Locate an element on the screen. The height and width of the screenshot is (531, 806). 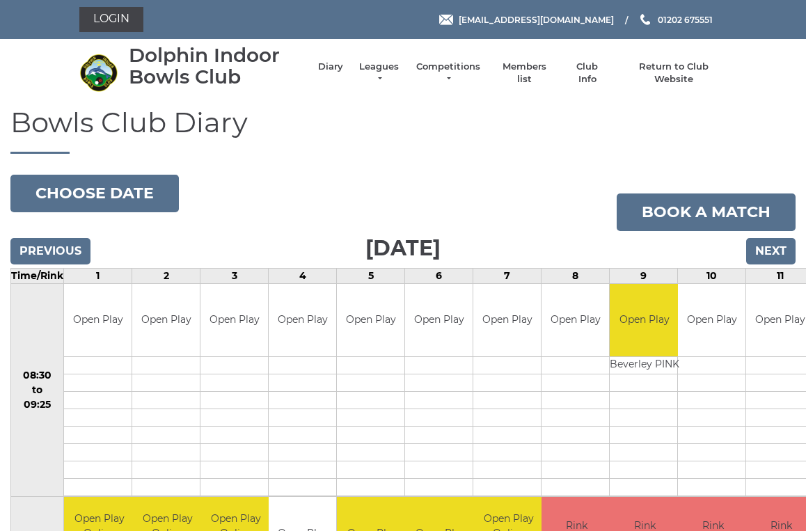
td: Time/Rink is located at coordinates (38, 276).